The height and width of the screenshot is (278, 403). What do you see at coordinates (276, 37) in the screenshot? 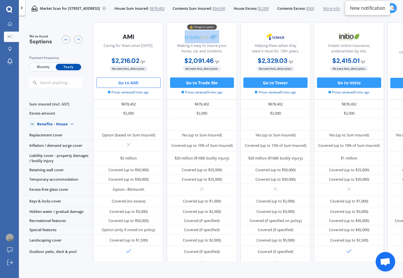
I see `img: Tower.webp` at bounding box center [276, 37].